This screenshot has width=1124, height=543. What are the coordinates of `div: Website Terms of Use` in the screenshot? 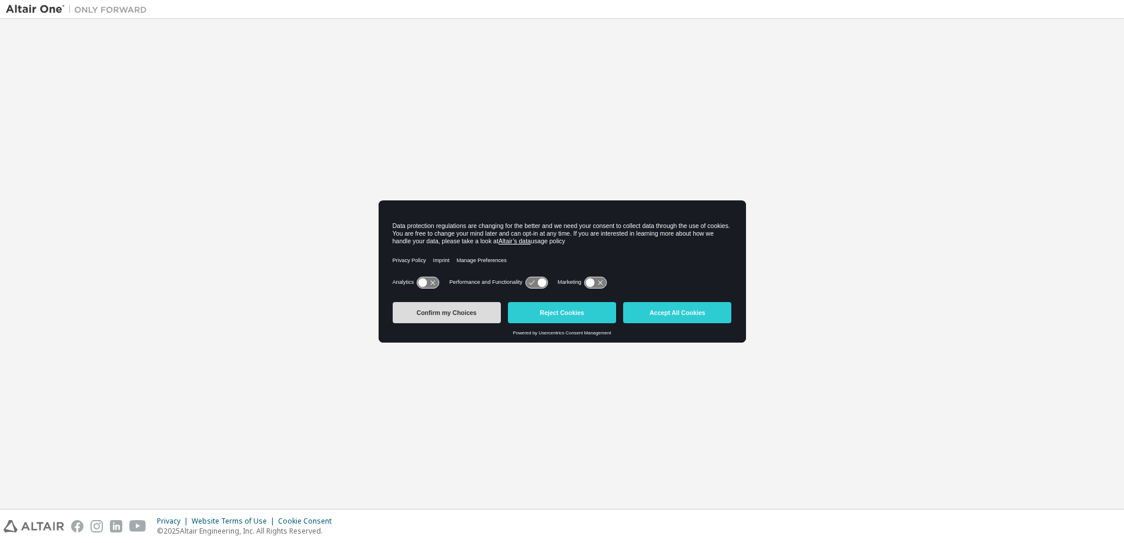 It's located at (235, 521).